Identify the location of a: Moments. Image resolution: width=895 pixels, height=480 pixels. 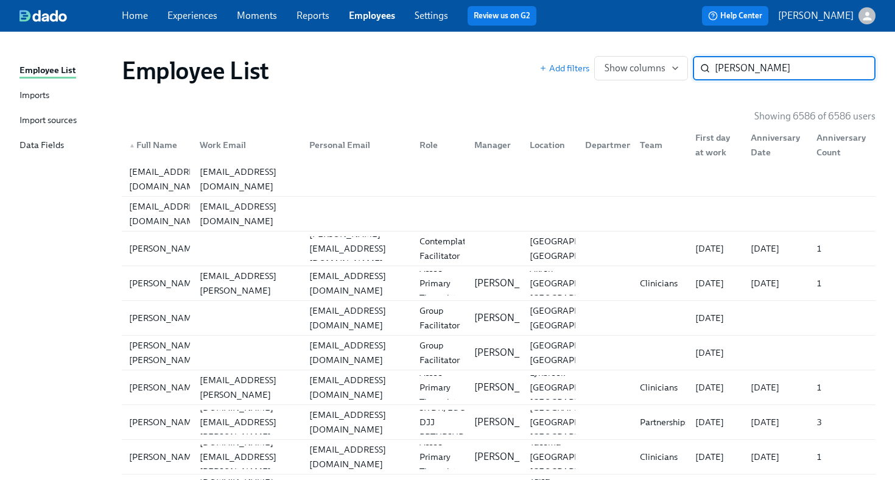
(257, 15).